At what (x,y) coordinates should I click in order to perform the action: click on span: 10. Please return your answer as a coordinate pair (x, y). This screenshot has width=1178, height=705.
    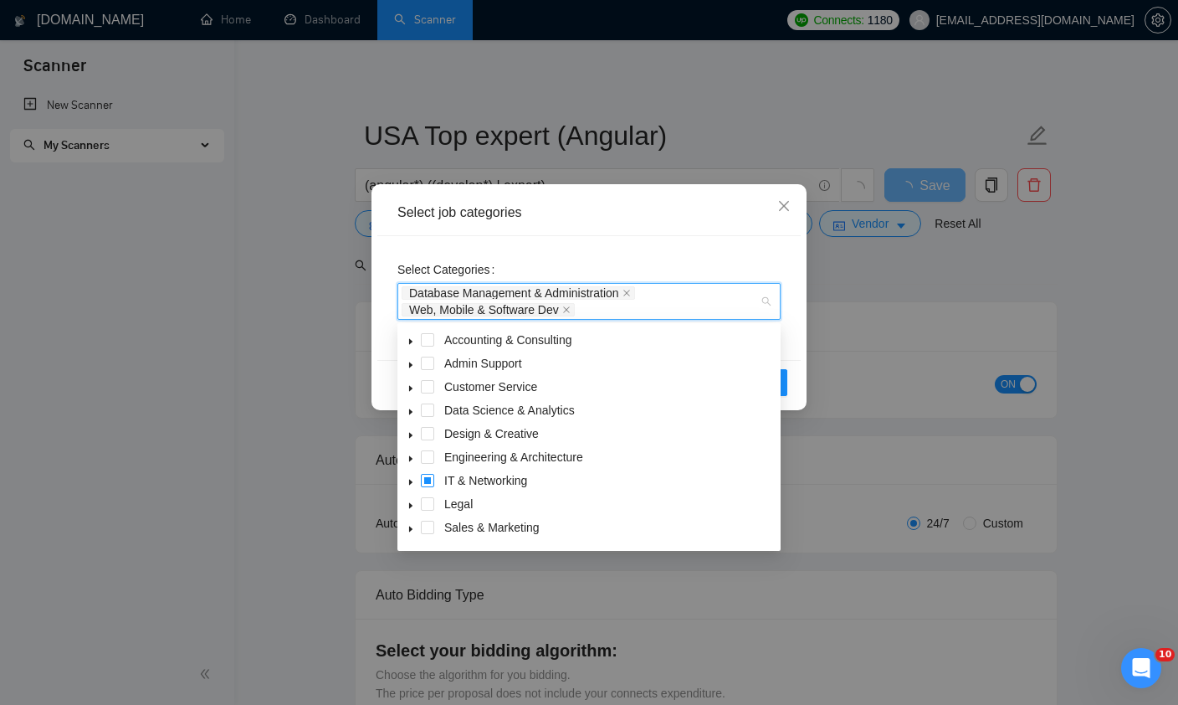
    Looking at the image, I should click on (1165, 654).